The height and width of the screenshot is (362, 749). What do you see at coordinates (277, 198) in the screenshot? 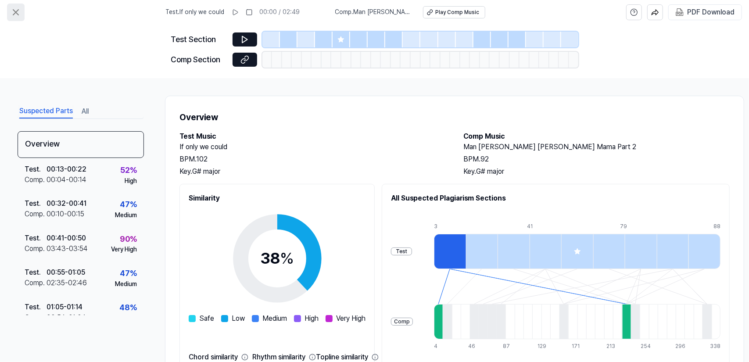
I see `h2: Similarity` at bounding box center [277, 198].